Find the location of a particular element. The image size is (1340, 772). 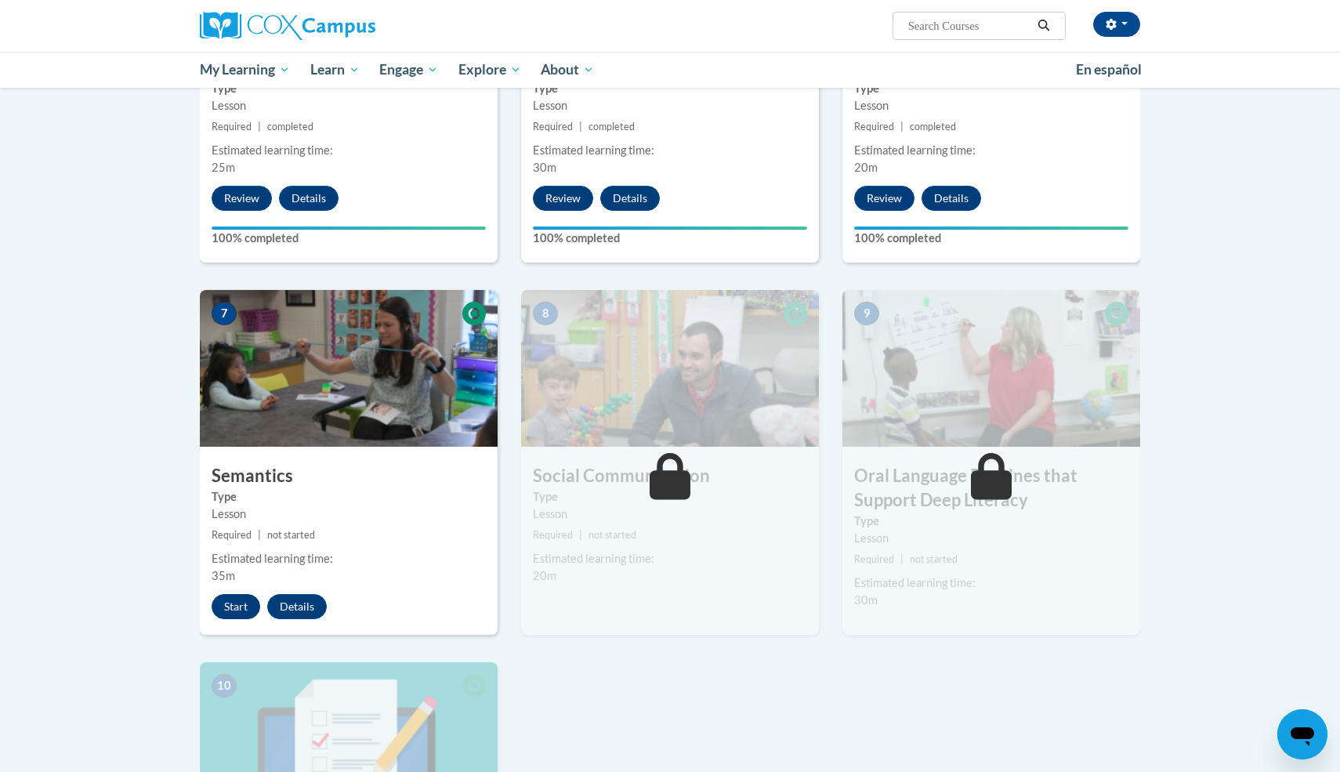

a: Learn is located at coordinates (335, 70).